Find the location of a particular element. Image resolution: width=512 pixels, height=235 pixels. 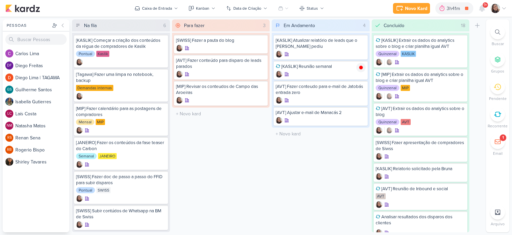

div: 4 is located at coordinates (365, 25).